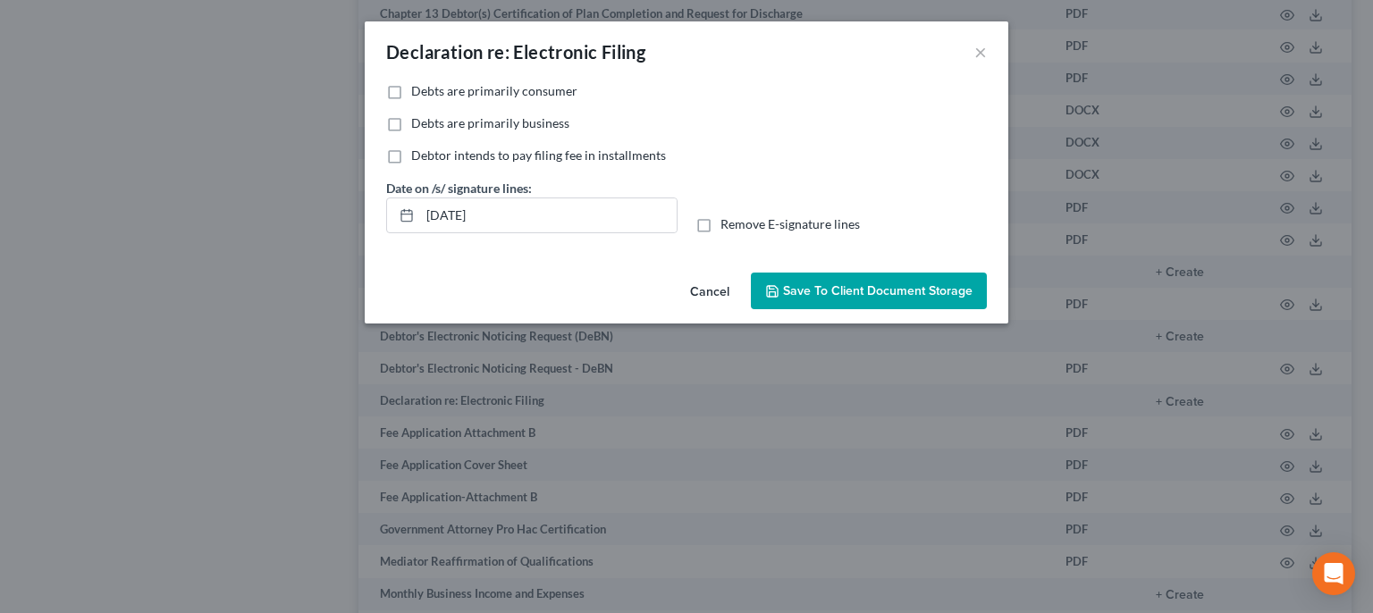 This screenshot has width=1373, height=613. What do you see at coordinates (1333, 574) in the screenshot?
I see `div: Open Intercom Messenger` at bounding box center [1333, 574].